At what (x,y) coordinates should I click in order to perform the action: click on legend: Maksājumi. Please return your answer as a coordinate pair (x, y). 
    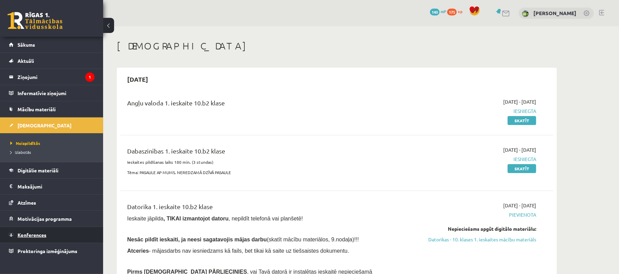
    Looking at the image, I should click on (56, 187).